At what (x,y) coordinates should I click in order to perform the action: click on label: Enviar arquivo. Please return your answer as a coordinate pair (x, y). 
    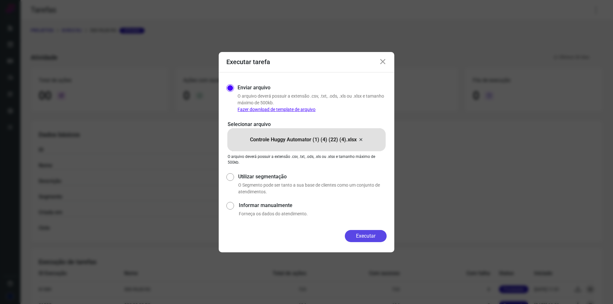
    Looking at the image, I should click on (254, 88).